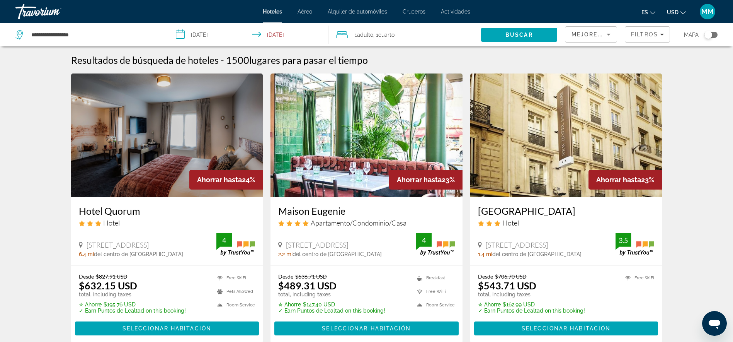 The image size is (733, 342). What do you see at coordinates (234, 291) in the screenshot?
I see `li: Pets Allowed` at bounding box center [234, 291].